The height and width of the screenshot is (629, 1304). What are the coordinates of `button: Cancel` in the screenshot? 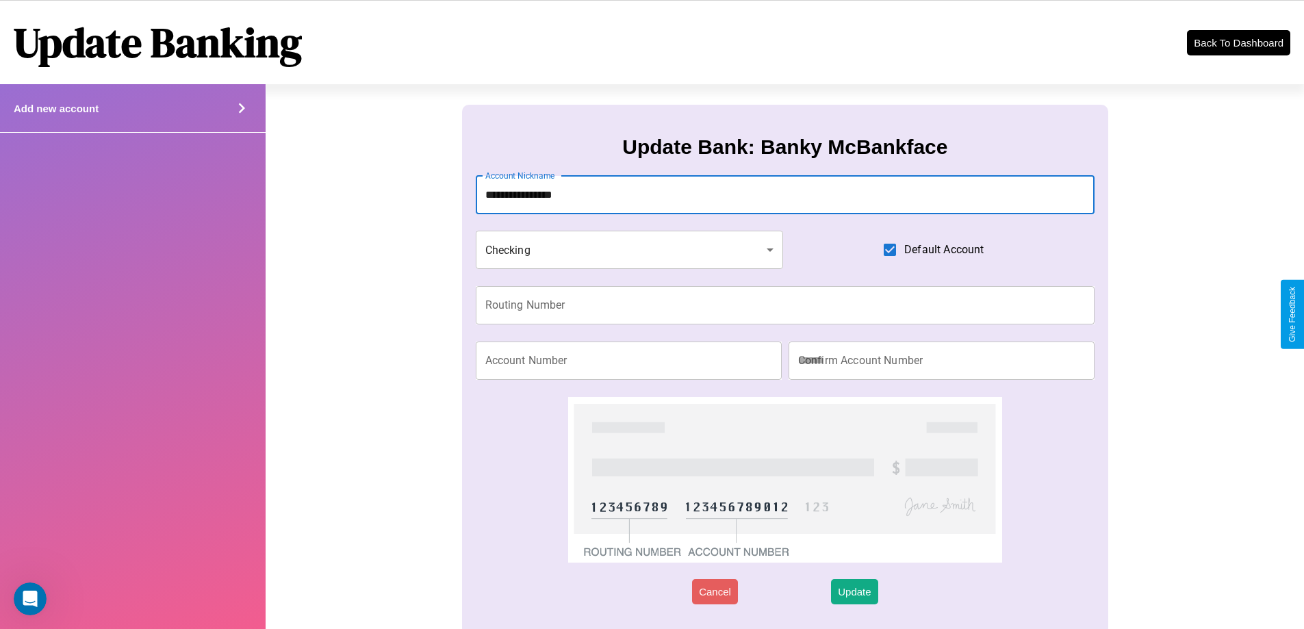 It's located at (715, 592).